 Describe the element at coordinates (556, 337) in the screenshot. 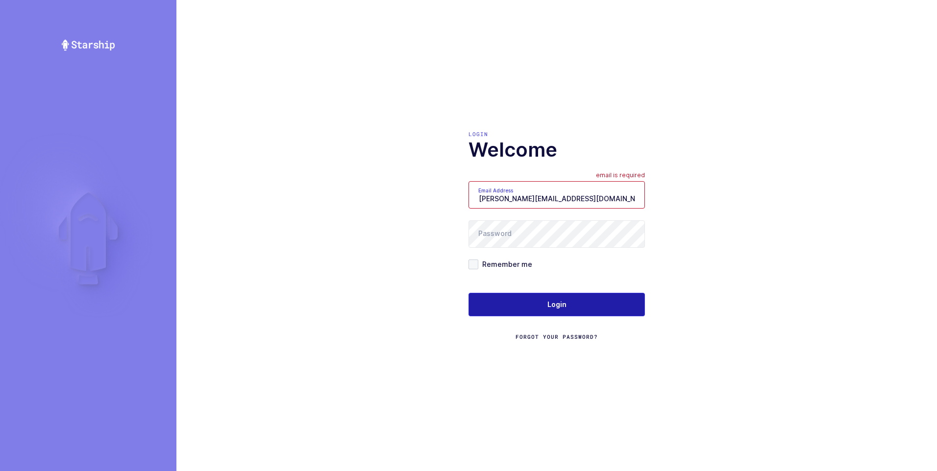

I see `a: Forgot Your Password?` at that location.